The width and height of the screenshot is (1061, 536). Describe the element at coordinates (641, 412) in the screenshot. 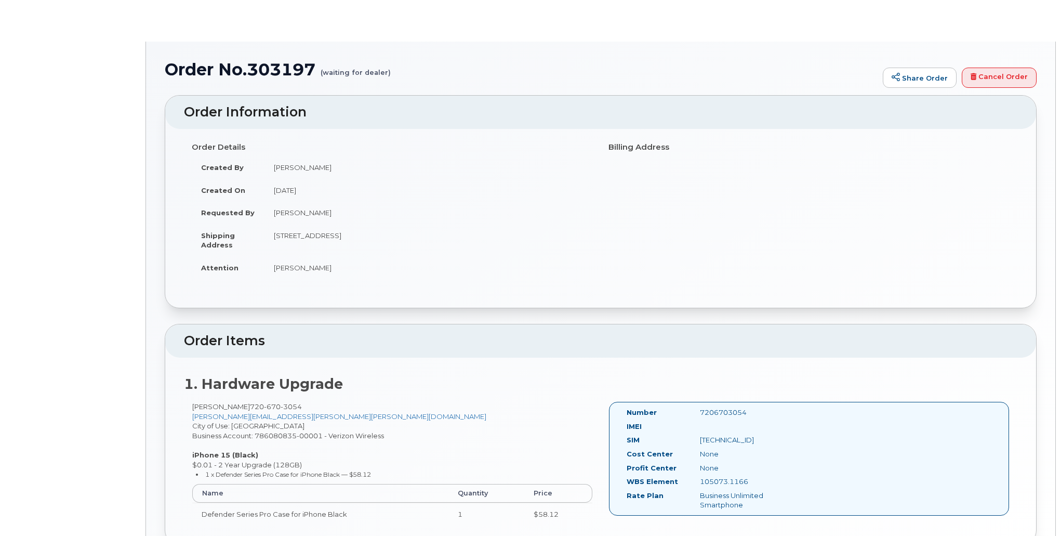

I see `label: Number` at that location.